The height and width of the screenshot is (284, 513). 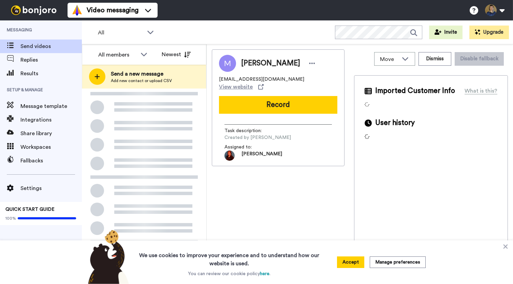 I want to click on h3: We use cookies to improve your experience and to understand how our website is used., so click(x=229, y=258).